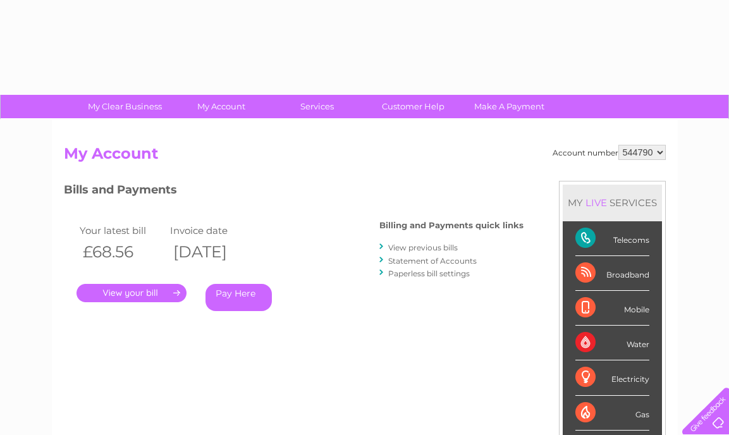  I want to click on a: My Clear Business, so click(125, 106).